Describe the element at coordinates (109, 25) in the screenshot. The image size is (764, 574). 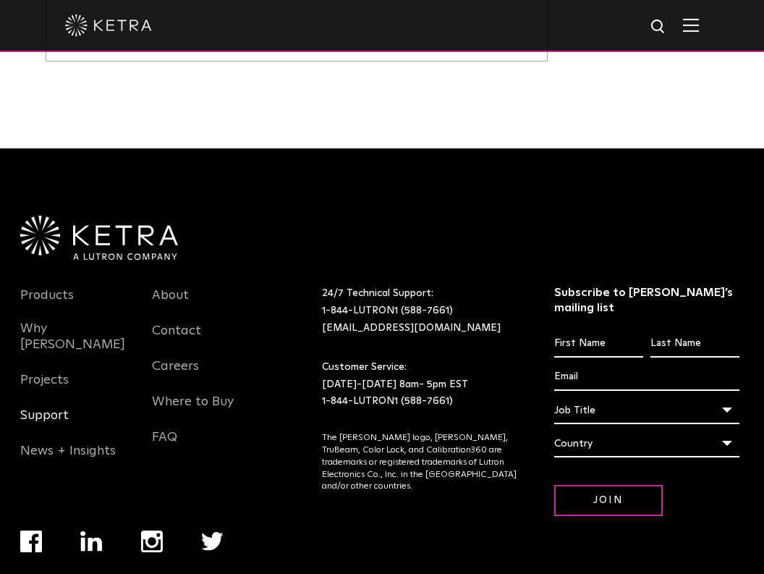
I see `img: ketra-logo-2019-white` at that location.